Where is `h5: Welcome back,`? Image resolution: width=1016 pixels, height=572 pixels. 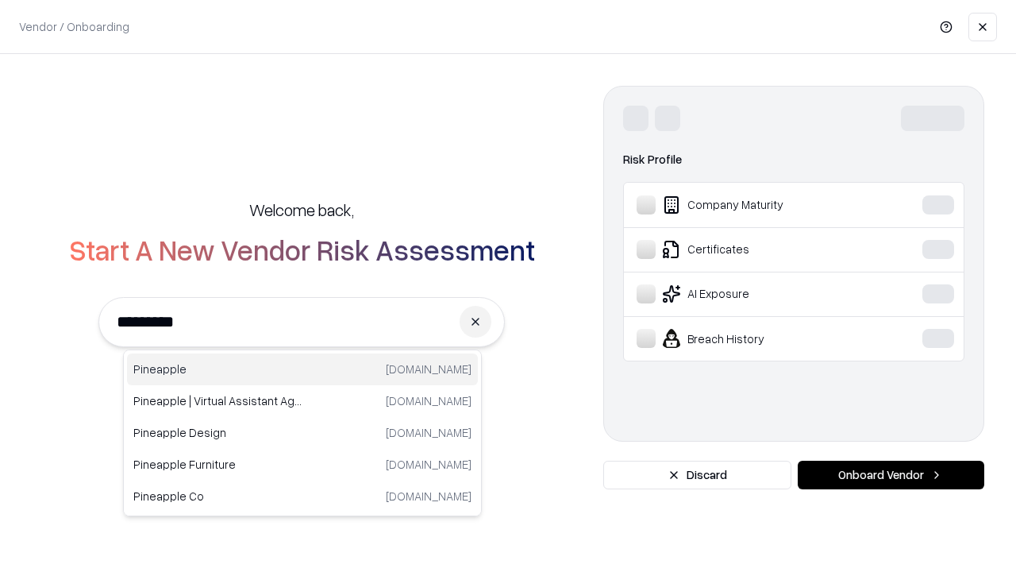 h5: Welcome back, is located at coordinates (302, 210).